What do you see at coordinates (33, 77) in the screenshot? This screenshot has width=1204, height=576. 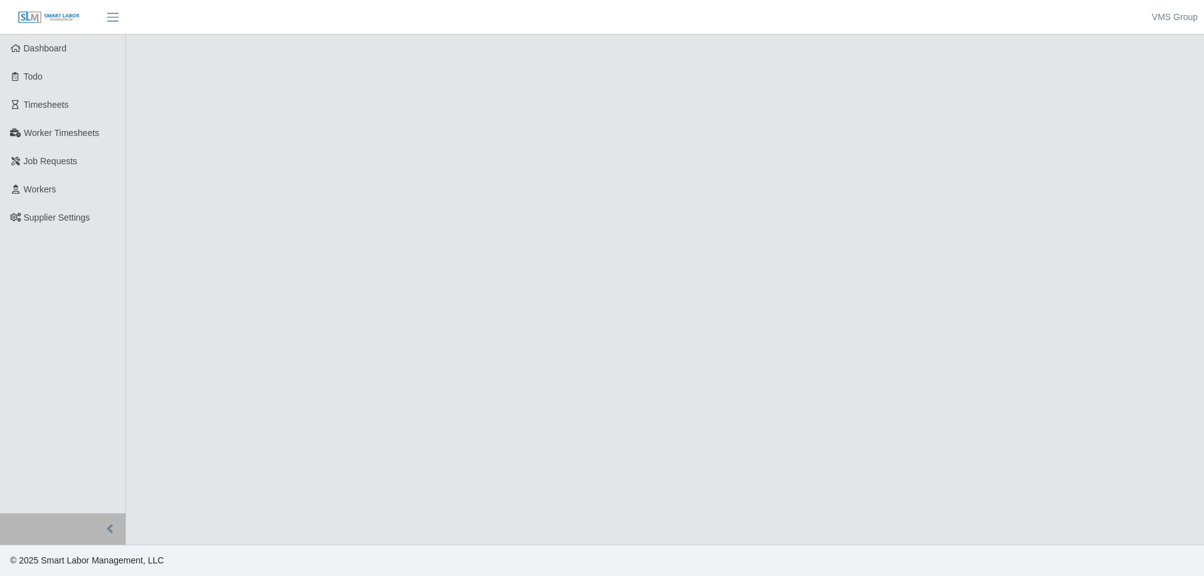 I see `span: Todo` at bounding box center [33, 77].